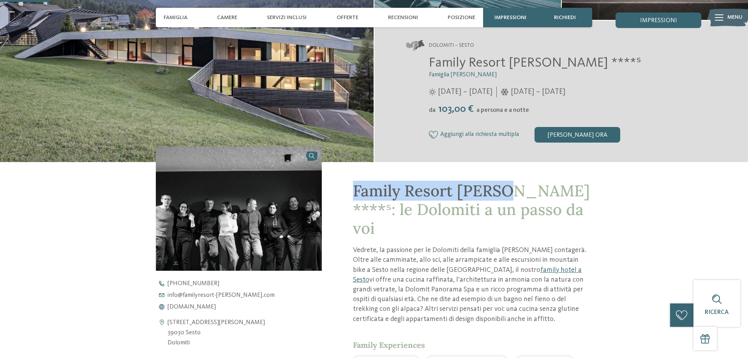 The image size is (748, 358). What do you see at coordinates (451, 46) in the screenshot?
I see `span: Dolomiti – Sesto` at bounding box center [451, 46].